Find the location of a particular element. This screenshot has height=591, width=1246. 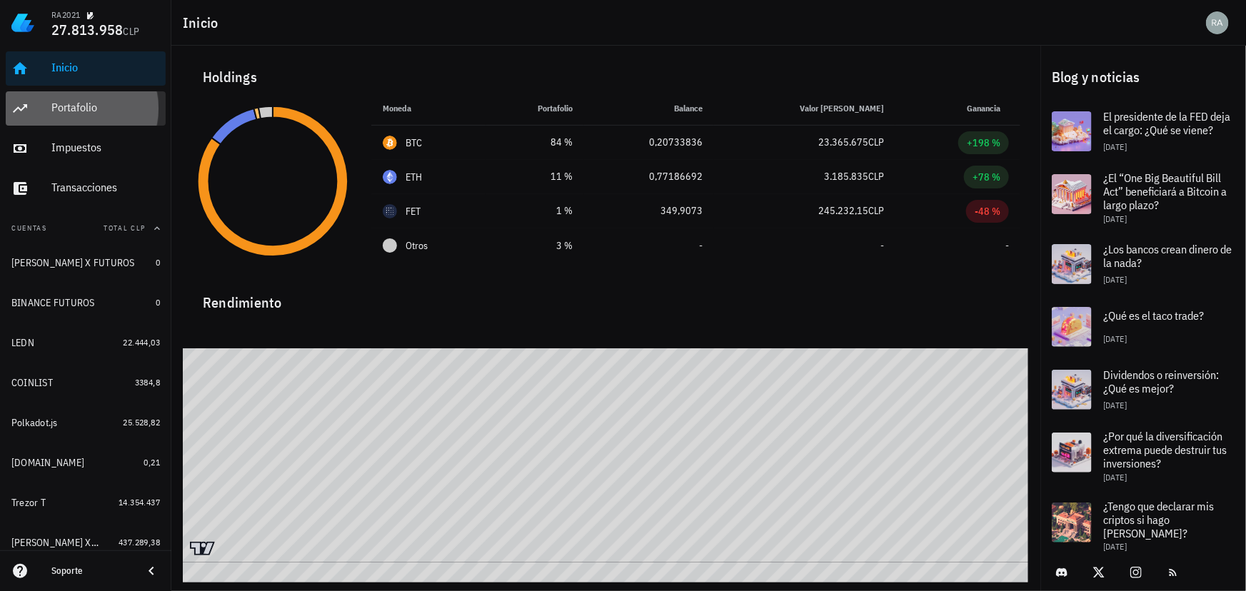

span: 23.365.675 is located at coordinates (843, 142).